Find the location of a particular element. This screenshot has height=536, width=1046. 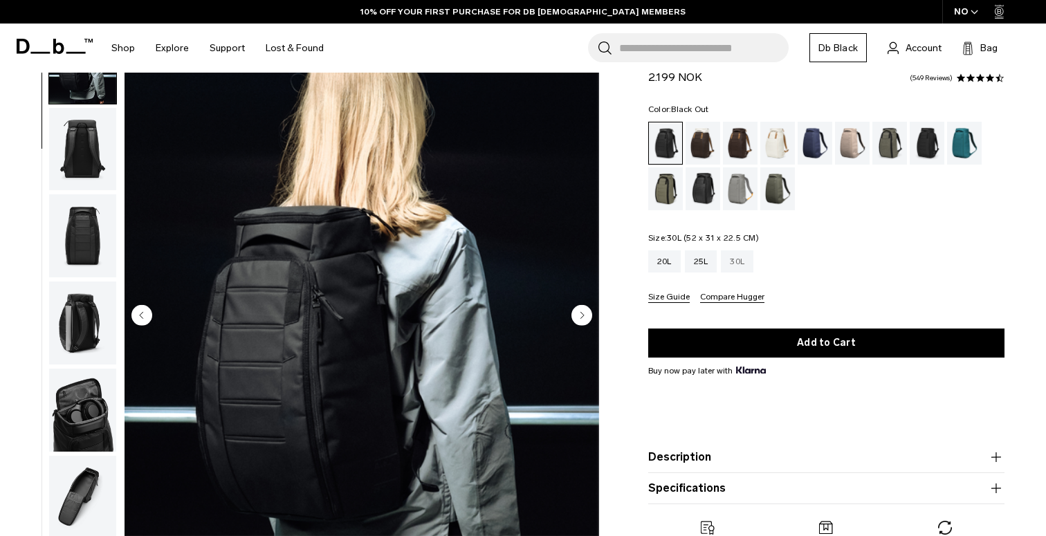

nav: Main Navigation is located at coordinates (217, 48).